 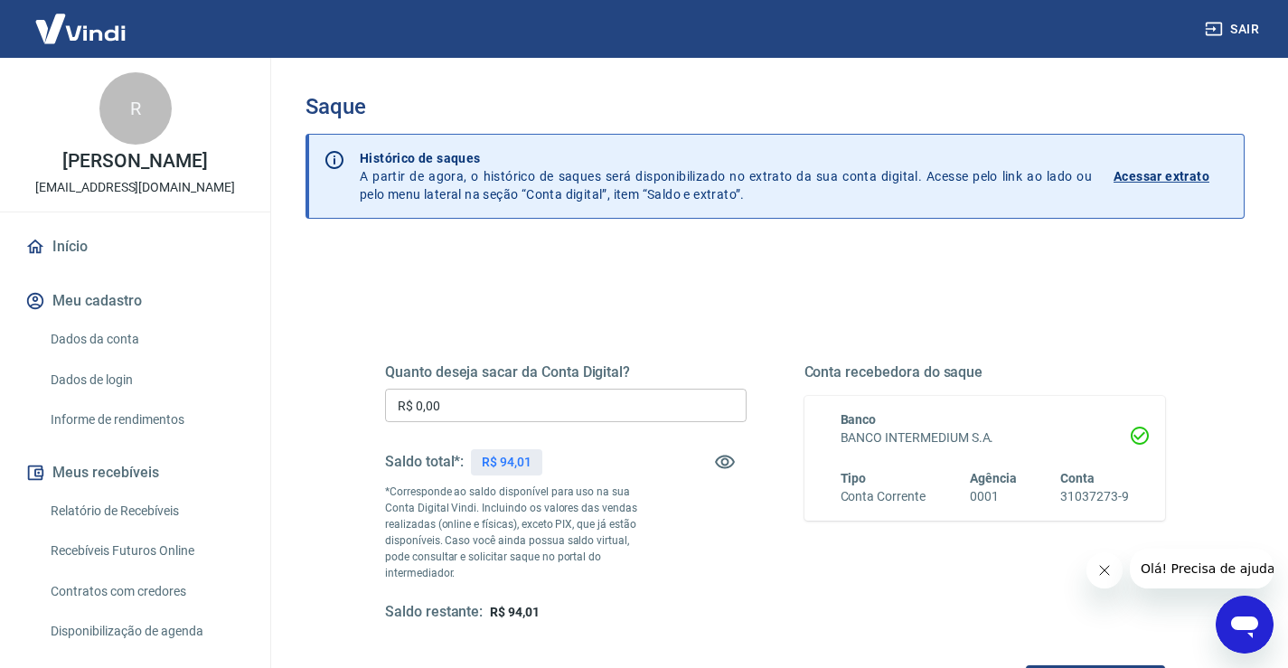 I want to click on span: Agência, so click(x=993, y=478).